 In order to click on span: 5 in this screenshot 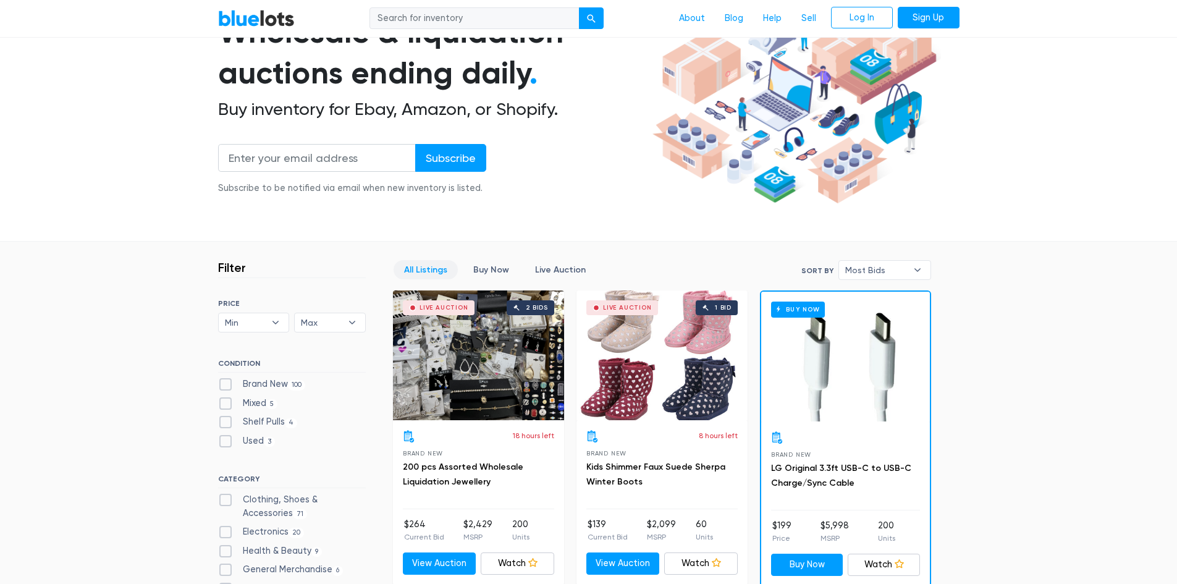, I will do `click(272, 404)`.